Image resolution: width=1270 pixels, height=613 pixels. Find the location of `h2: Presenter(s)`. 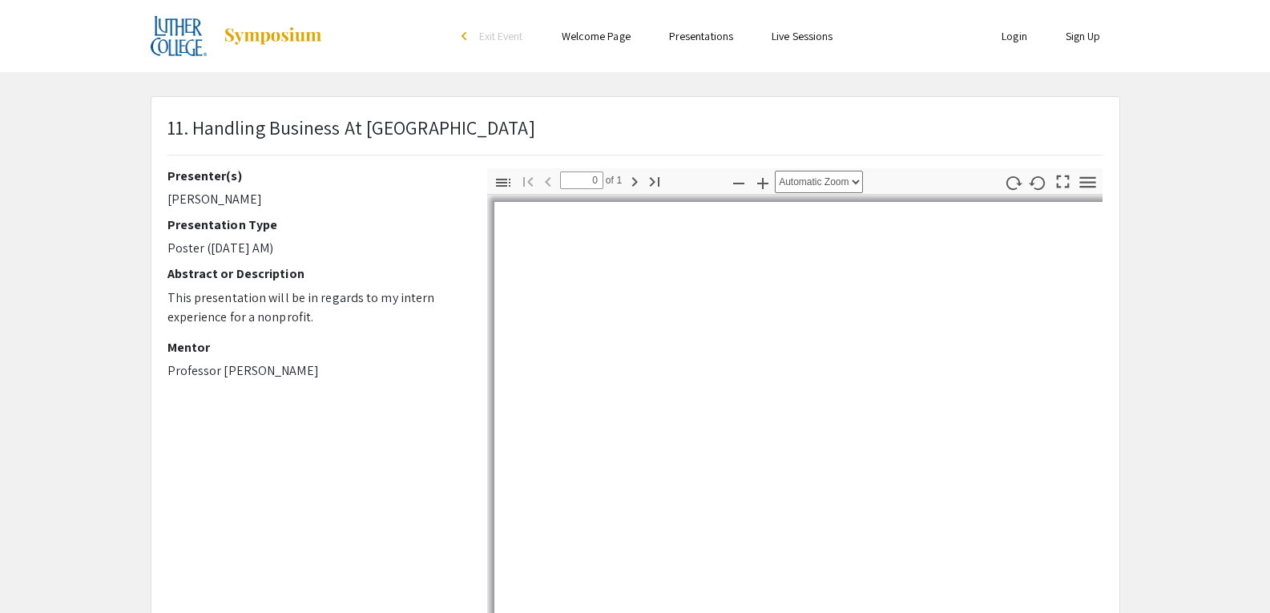

h2: Presenter(s) is located at coordinates (315, 175).